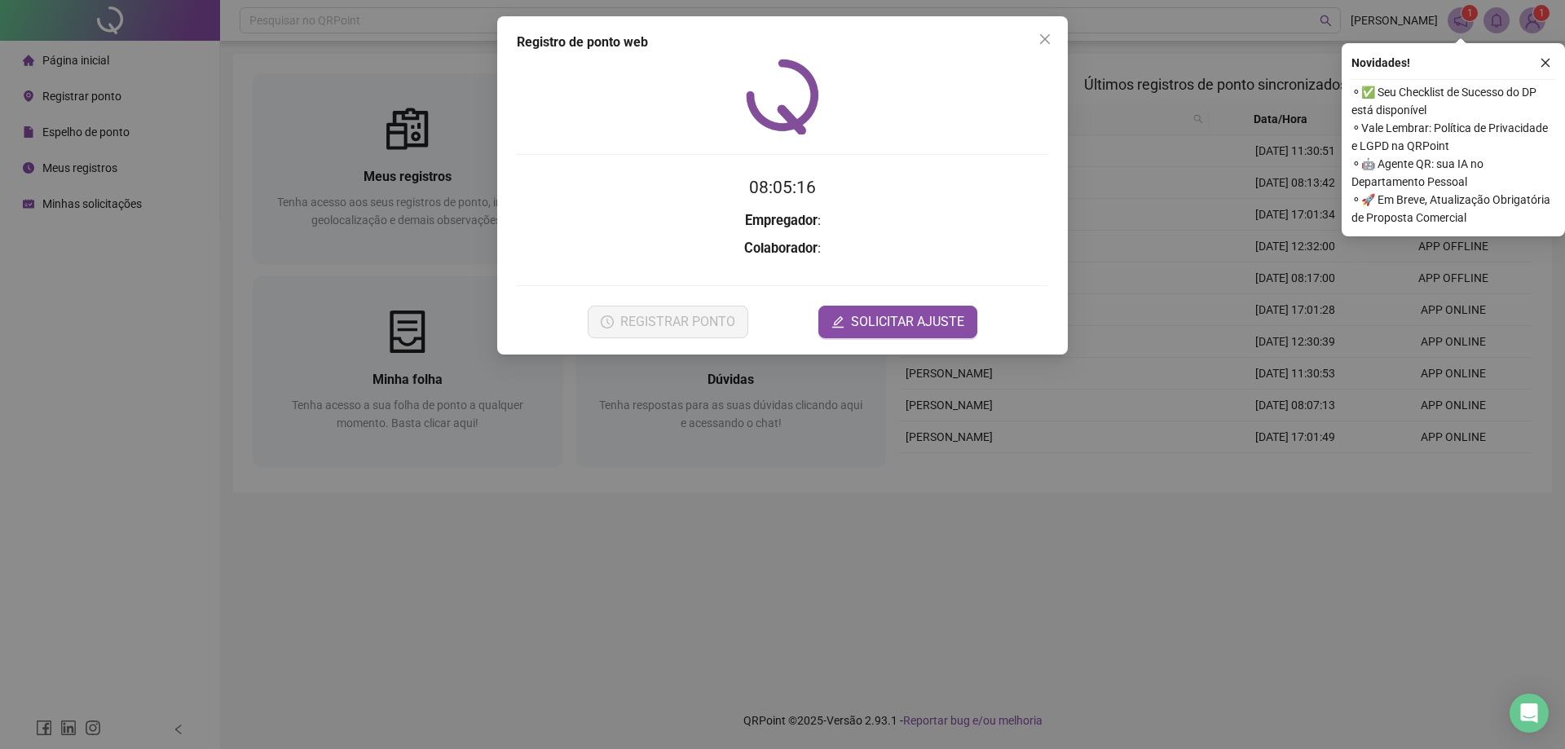 The image size is (1565, 749). I want to click on span: SOLICITAR AJUSTE, so click(907, 322).